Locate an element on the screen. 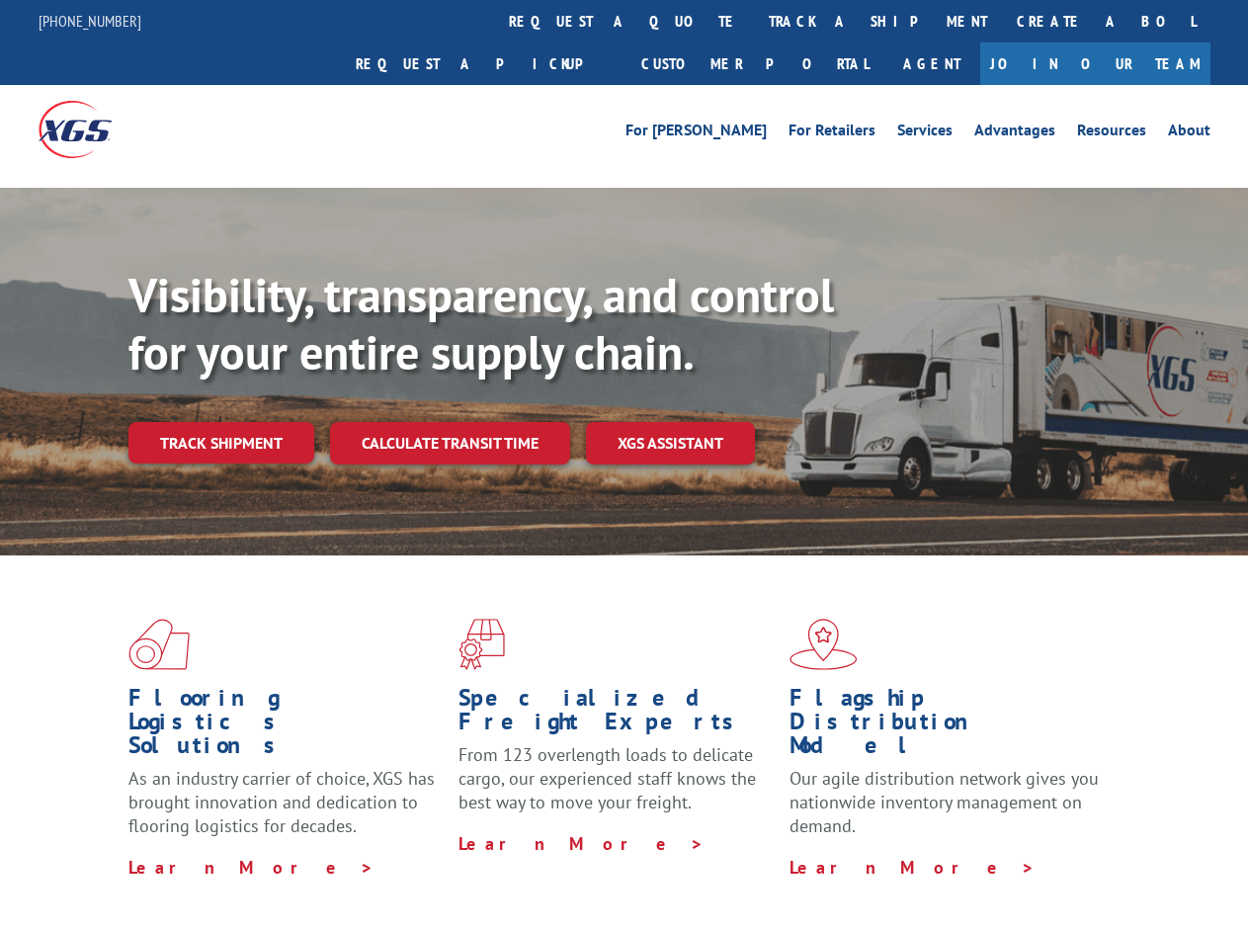 The height and width of the screenshot is (932, 1248). a: Request a pickup is located at coordinates (483, 63).